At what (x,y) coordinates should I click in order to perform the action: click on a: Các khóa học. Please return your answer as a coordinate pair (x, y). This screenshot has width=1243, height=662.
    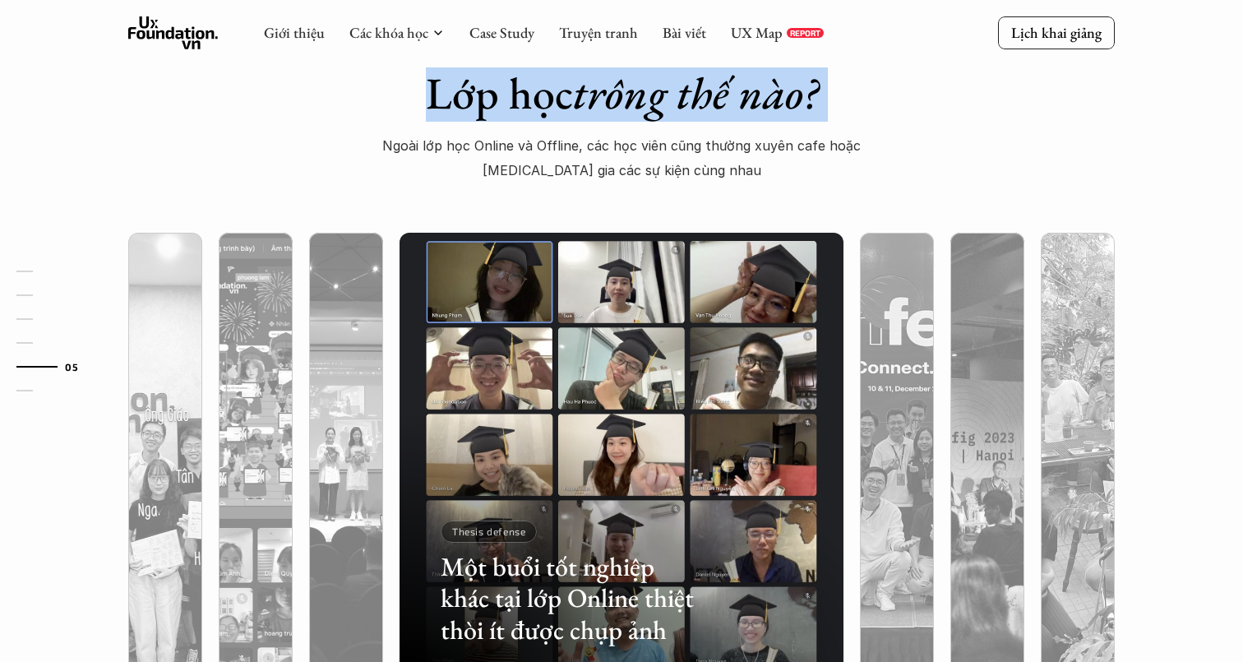
    Looking at the image, I should click on (389, 32).